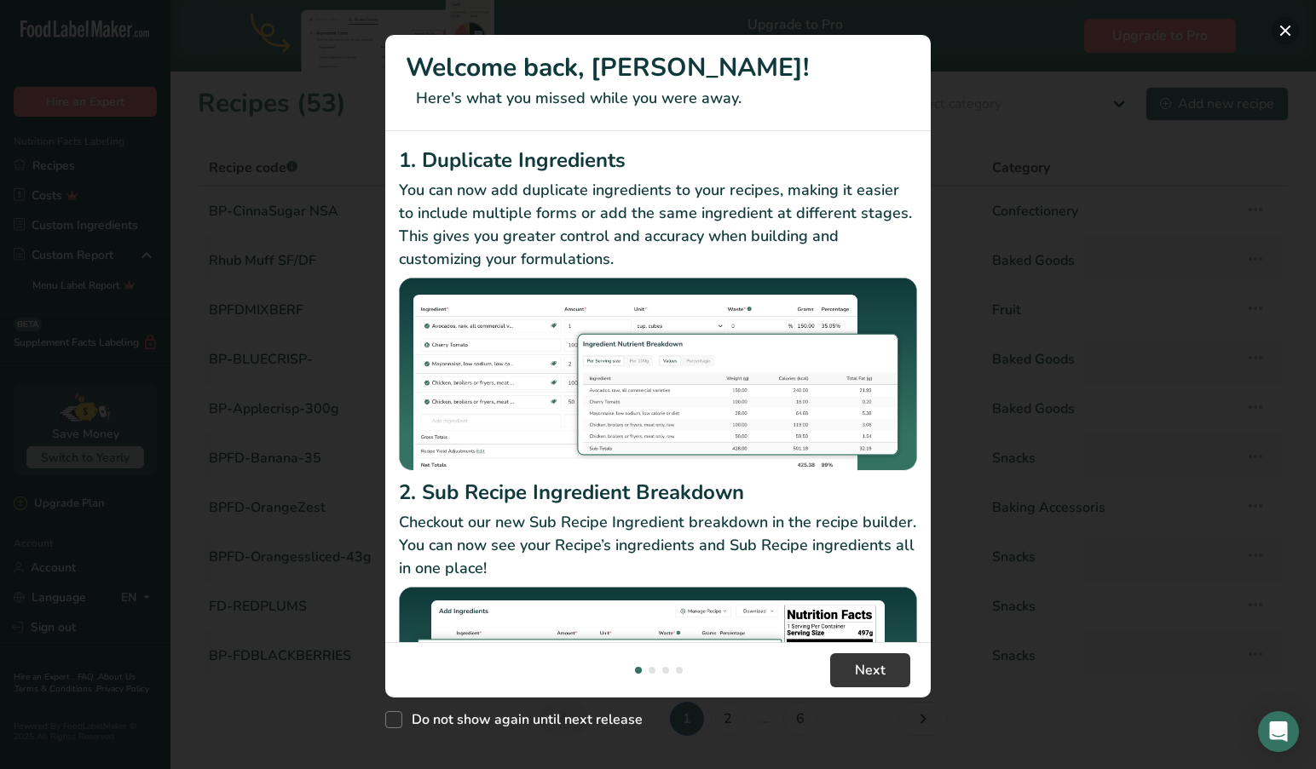 Image resolution: width=1316 pixels, height=769 pixels. Describe the element at coordinates (870, 671) in the screenshot. I see `button: Next` at that location.